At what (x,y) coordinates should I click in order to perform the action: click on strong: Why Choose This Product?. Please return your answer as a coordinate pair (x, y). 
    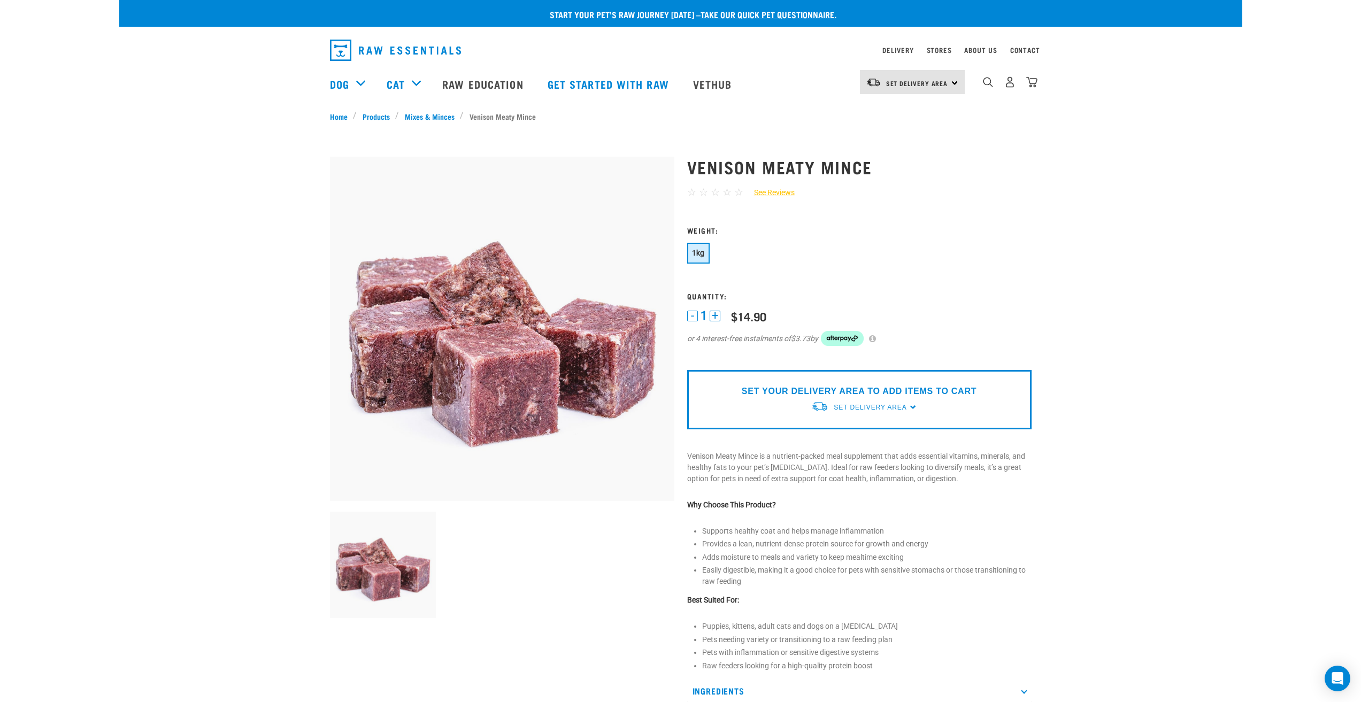
    Looking at the image, I should click on (732, 505).